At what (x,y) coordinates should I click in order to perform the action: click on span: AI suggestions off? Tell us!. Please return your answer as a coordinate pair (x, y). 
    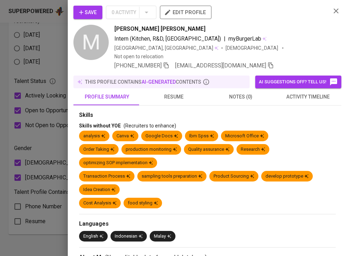
    Looking at the image, I should click on (298, 82).